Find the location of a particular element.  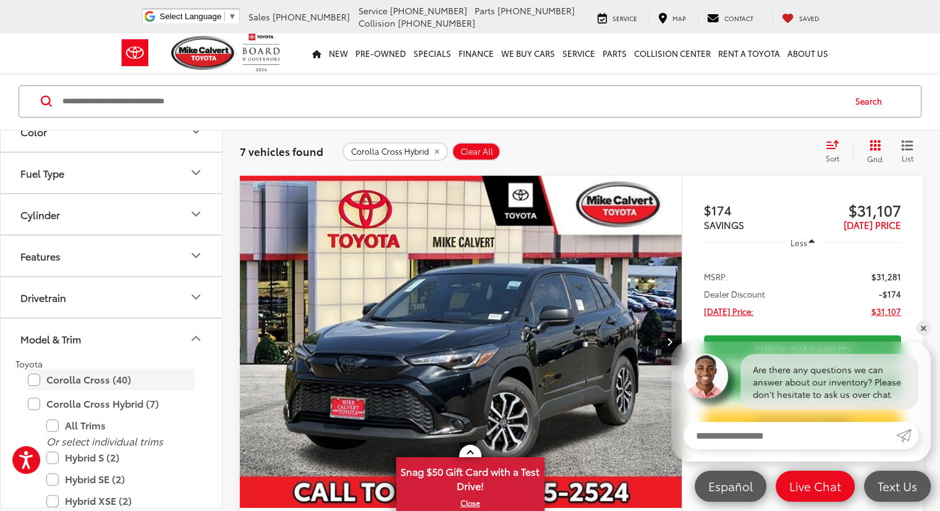

span: Live Chat is located at coordinates (816, 485).